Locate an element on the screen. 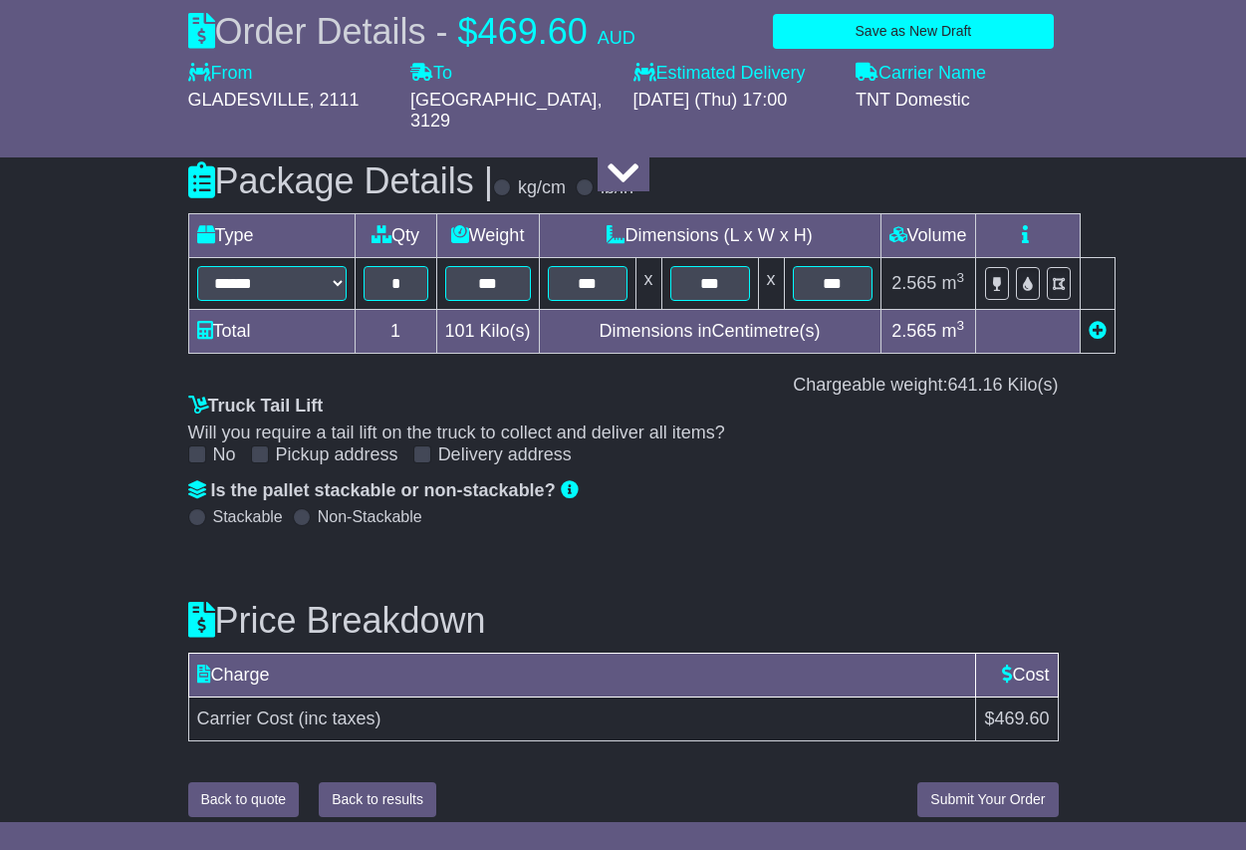 The height and width of the screenshot is (850, 1246). h3: Price Breakdown is located at coordinates (624, 621).